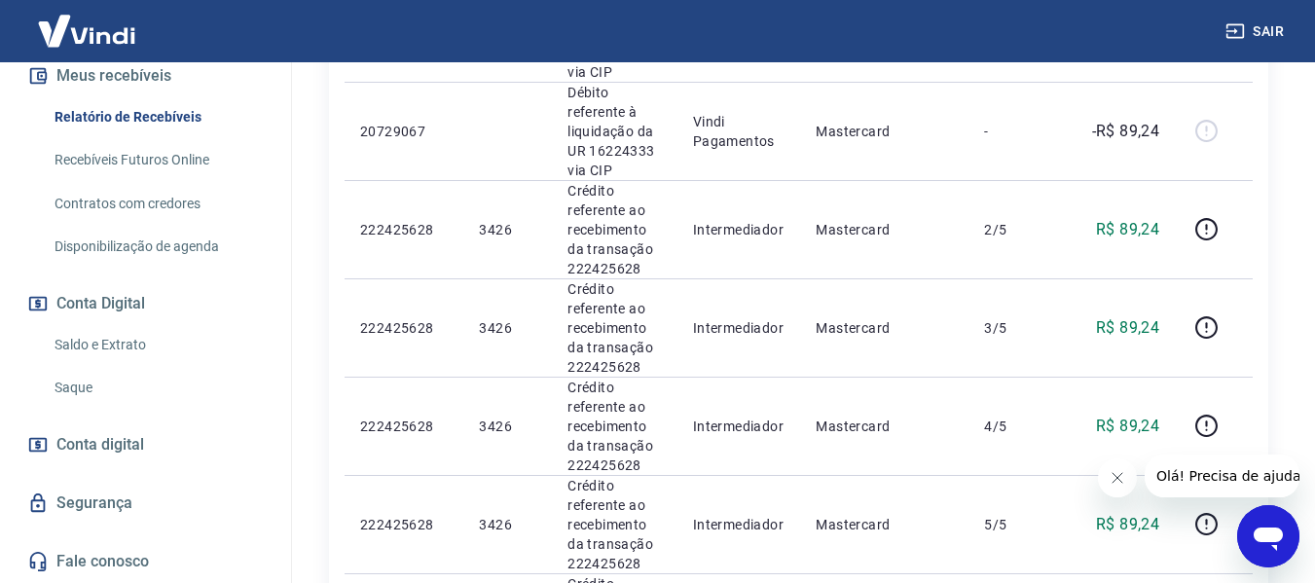 The image size is (1315, 583). What do you see at coordinates (157, 246) in the screenshot?
I see `a: Disponibilização de agenda` at bounding box center [157, 246].